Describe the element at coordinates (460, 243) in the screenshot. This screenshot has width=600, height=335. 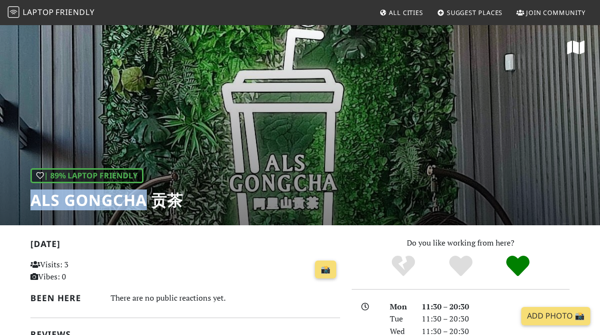
I see `p: Do you like working from here?` at that location.